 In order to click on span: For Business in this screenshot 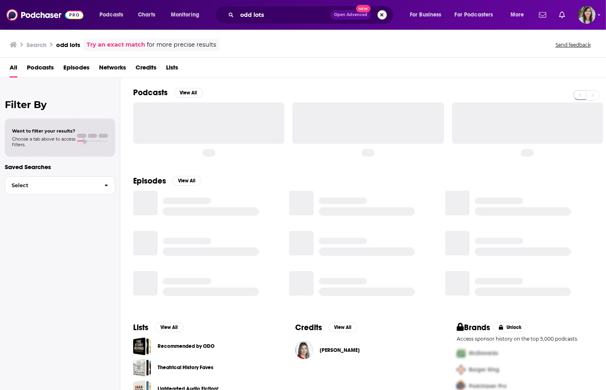, I will do `click(426, 15)`.